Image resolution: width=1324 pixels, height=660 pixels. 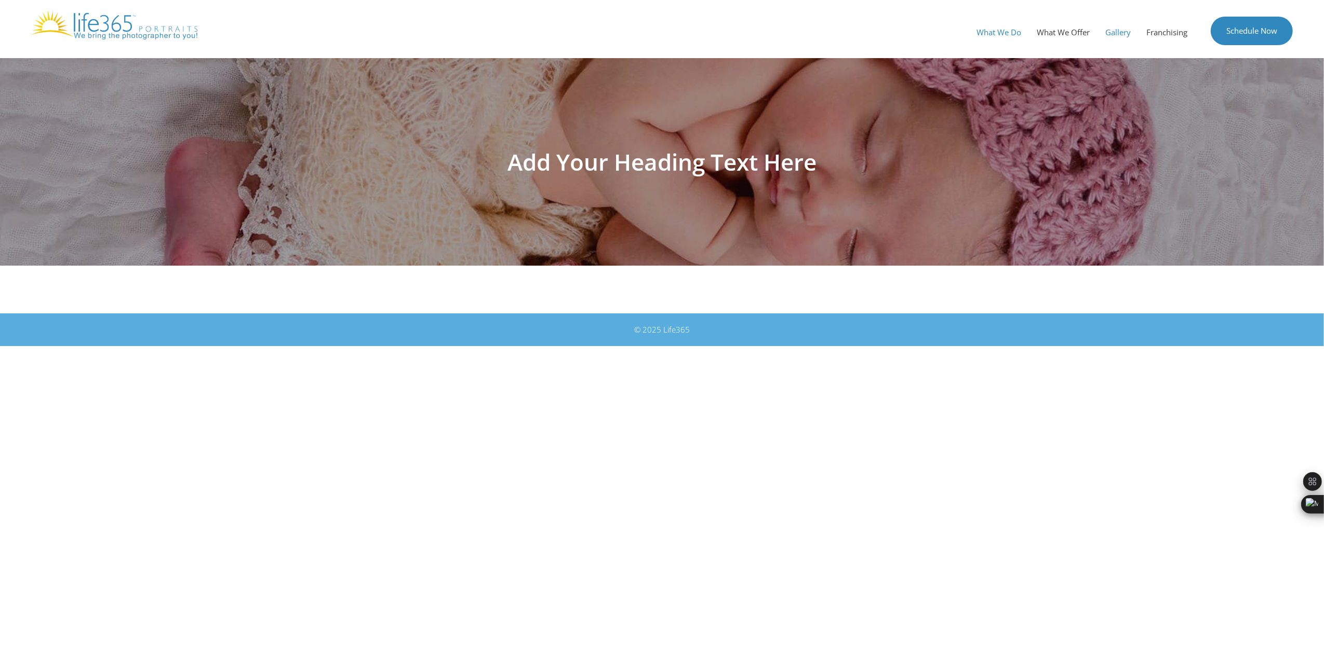 What do you see at coordinates (998, 32) in the screenshot?
I see `a: What We Do` at bounding box center [998, 32].